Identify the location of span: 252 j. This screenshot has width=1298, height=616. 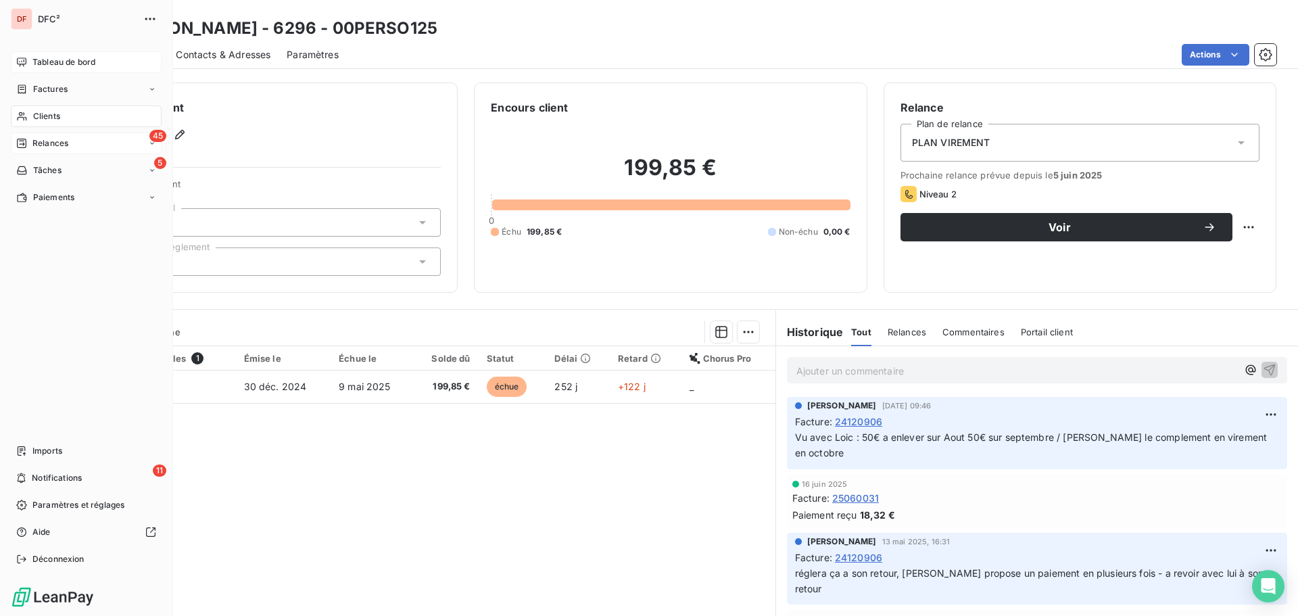
(566, 386).